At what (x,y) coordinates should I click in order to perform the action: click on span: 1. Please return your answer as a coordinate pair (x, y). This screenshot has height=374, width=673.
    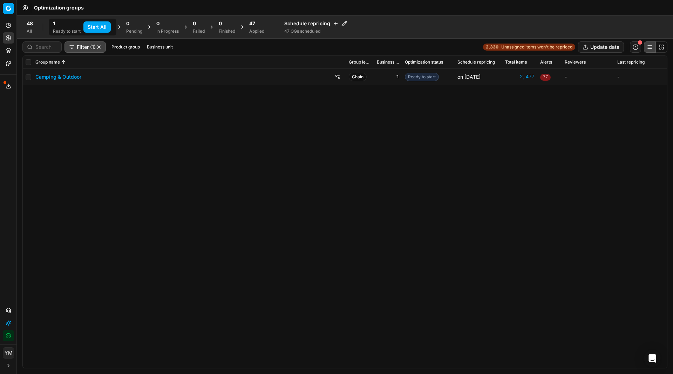
    Looking at the image, I should click on (54, 23).